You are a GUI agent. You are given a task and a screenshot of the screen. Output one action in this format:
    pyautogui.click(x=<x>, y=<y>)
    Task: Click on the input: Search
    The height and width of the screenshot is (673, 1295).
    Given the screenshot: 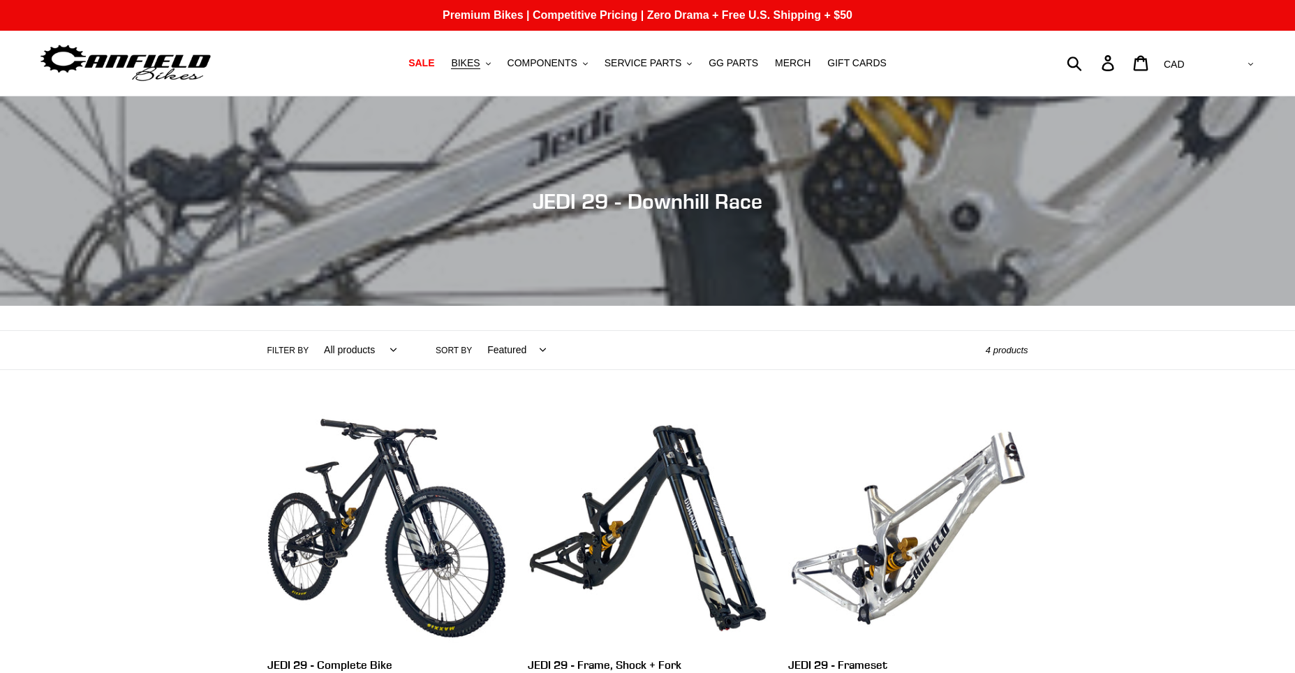 What is the action you would take?
    pyautogui.click(x=1092, y=63)
    